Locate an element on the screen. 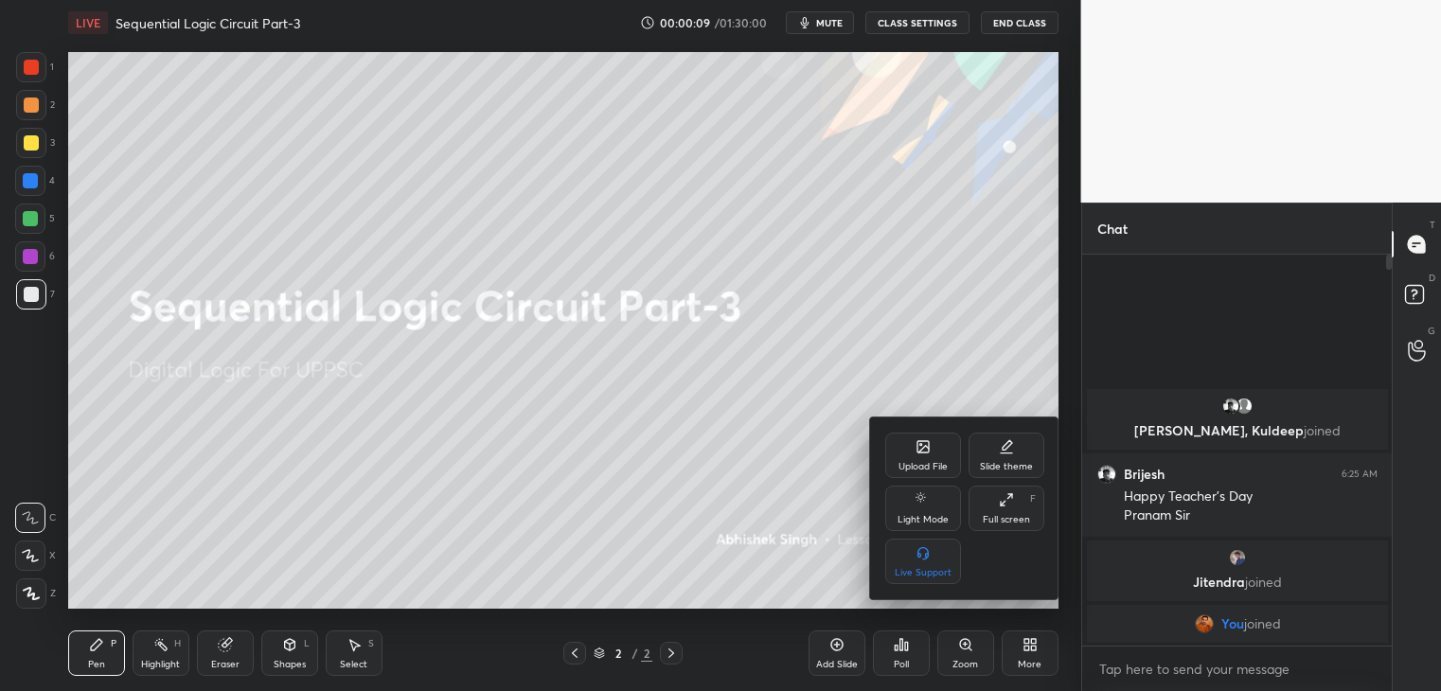 This screenshot has height=691, width=1441. div: Live Support is located at coordinates (923, 573).